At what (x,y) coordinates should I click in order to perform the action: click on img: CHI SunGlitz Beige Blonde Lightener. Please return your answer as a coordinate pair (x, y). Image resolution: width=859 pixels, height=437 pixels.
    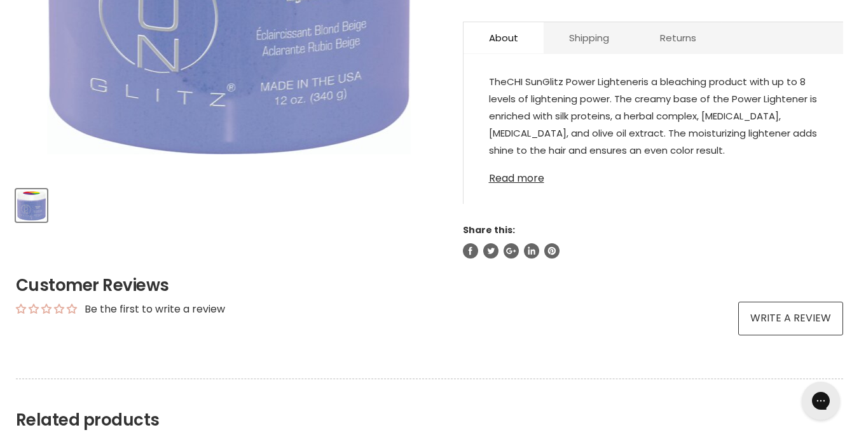
    Looking at the image, I should click on (31, 205).